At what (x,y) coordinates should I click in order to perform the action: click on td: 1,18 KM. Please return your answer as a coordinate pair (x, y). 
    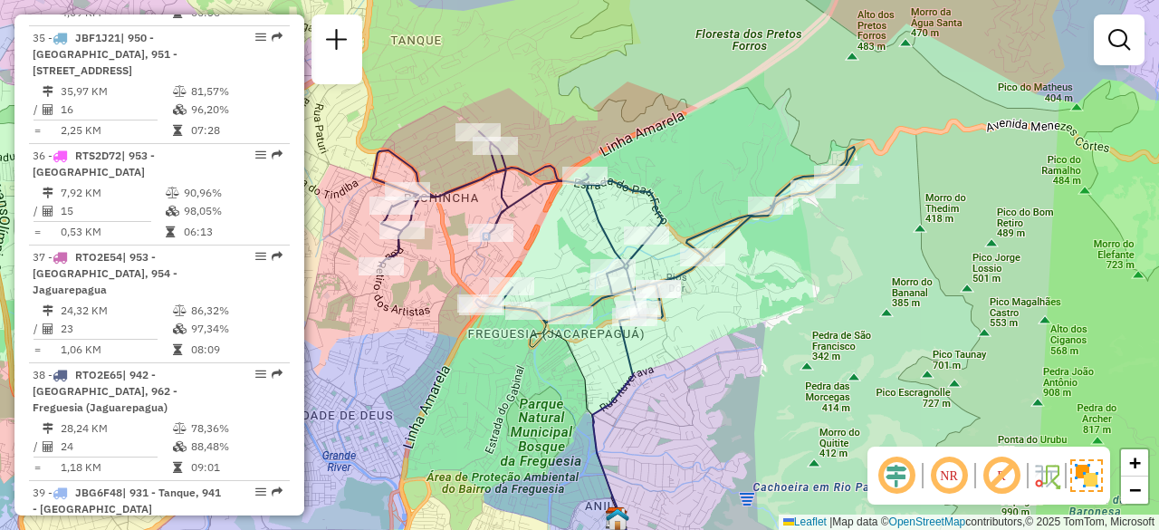
    Looking at the image, I should click on (116, 467).